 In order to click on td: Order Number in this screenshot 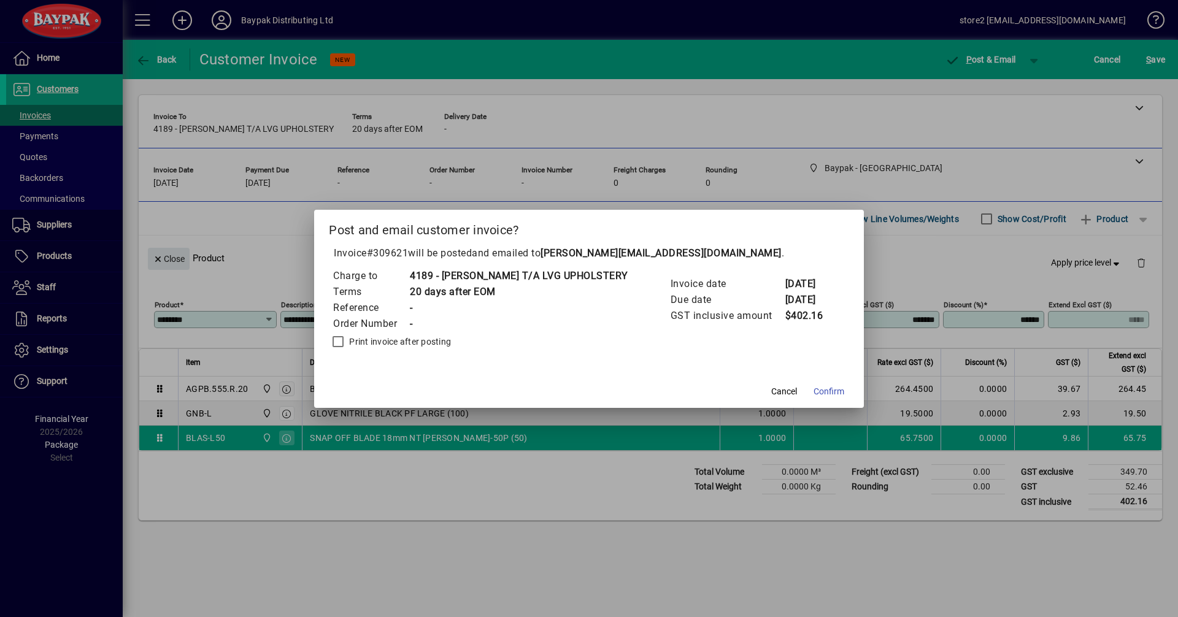, I will do `click(371, 324)`.